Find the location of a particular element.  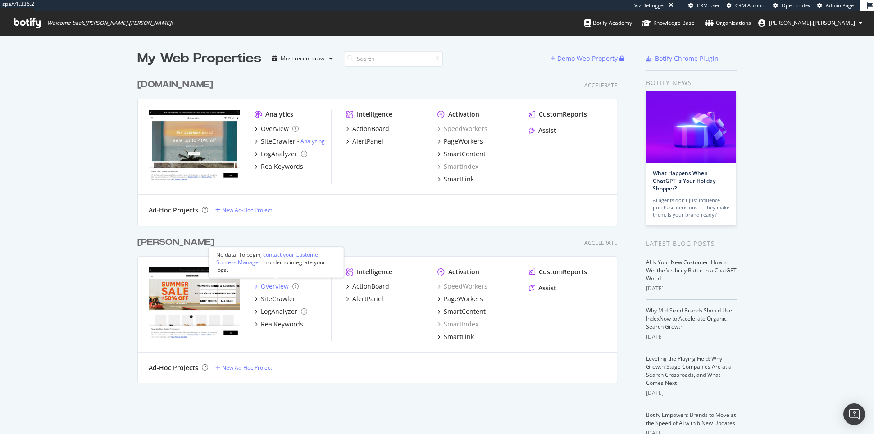

img: What Happens When ChatGPT Is Your Holiday Shopper? is located at coordinates (691, 127).